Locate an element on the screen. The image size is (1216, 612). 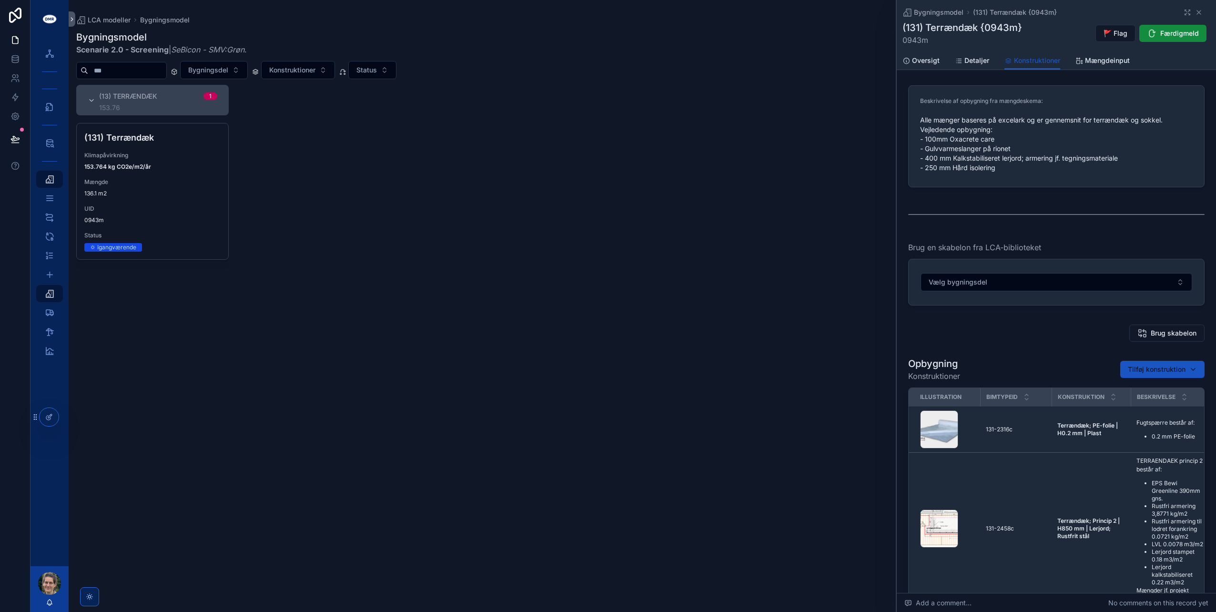
div: scrollable content is located at coordinates (50, 205).